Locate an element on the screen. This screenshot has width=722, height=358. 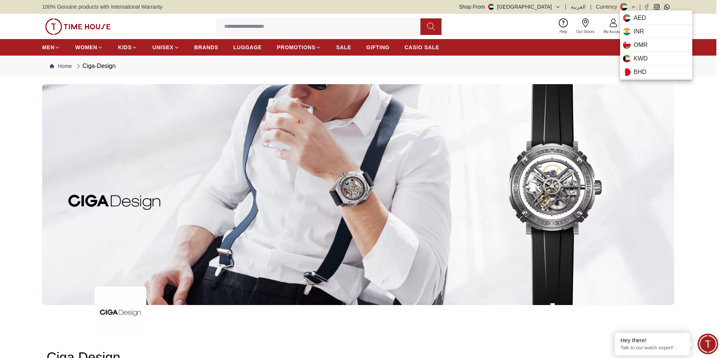
span: BHD is located at coordinates (640, 72).